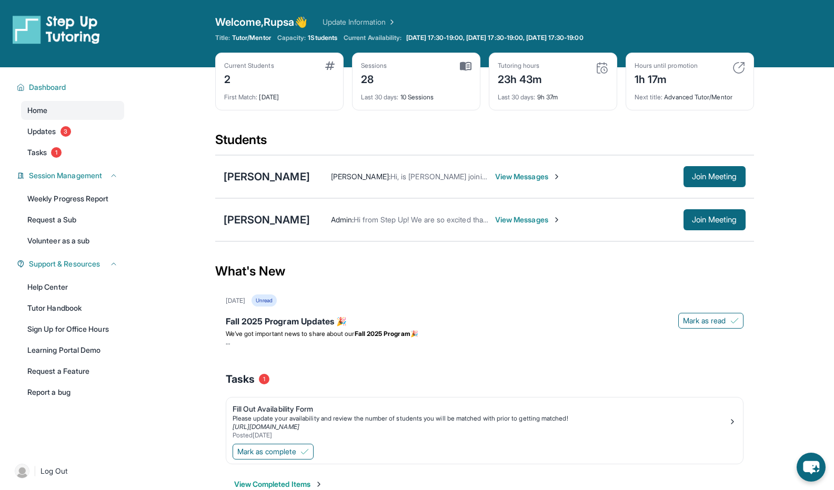 This screenshot has width=834, height=490. Describe the element at coordinates (810, 467) in the screenshot. I see `button: chat-button` at that location.